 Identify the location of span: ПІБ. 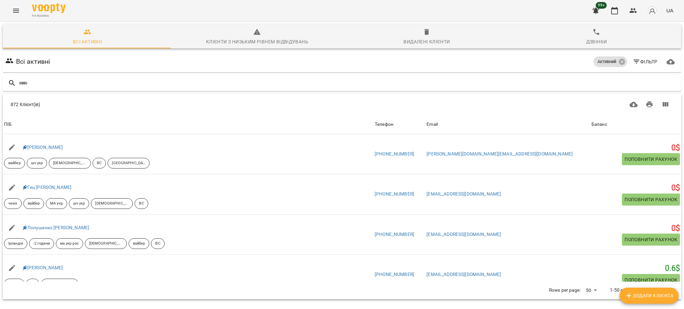
(188, 125).